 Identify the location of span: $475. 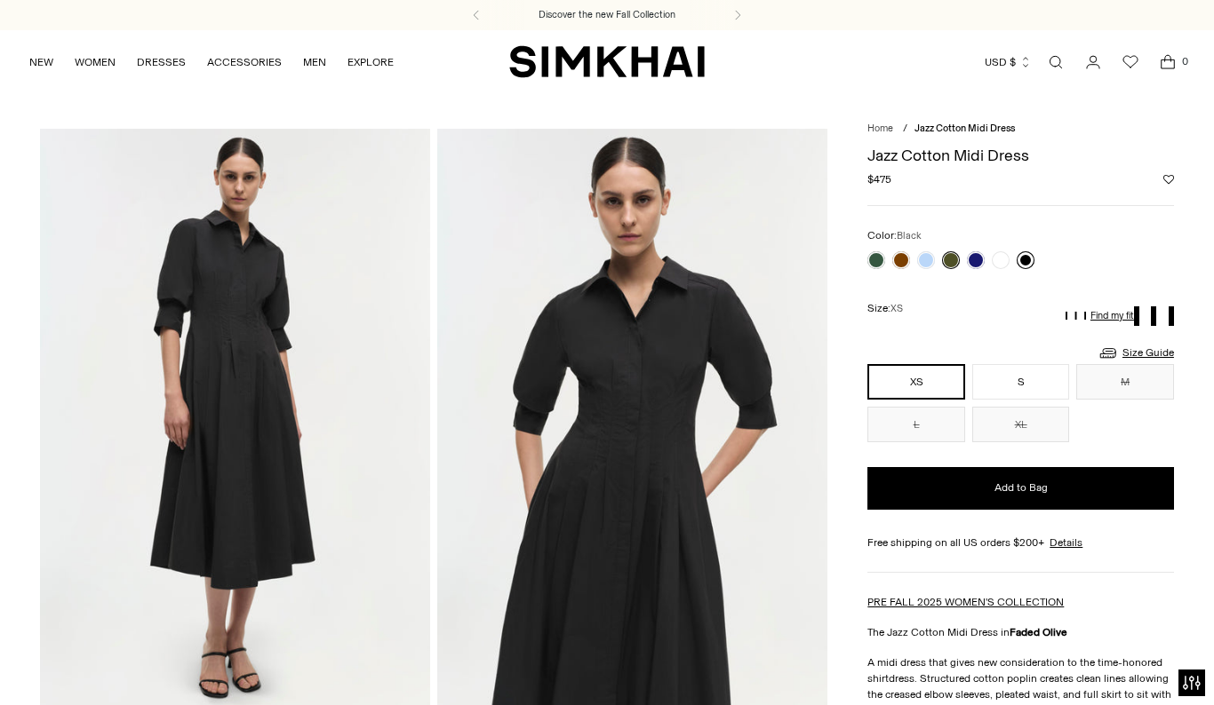
(879, 179).